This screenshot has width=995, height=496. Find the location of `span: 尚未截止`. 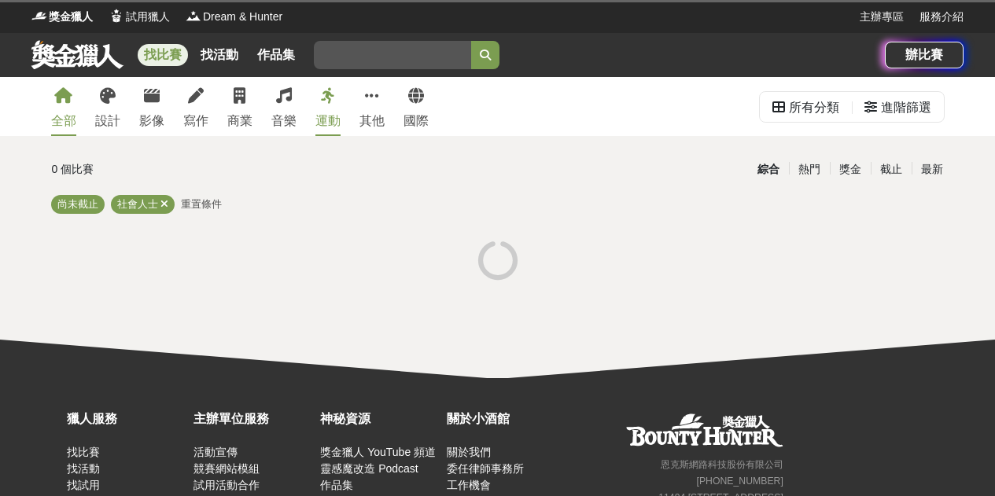

span: 尚未截止 is located at coordinates (78, 204).